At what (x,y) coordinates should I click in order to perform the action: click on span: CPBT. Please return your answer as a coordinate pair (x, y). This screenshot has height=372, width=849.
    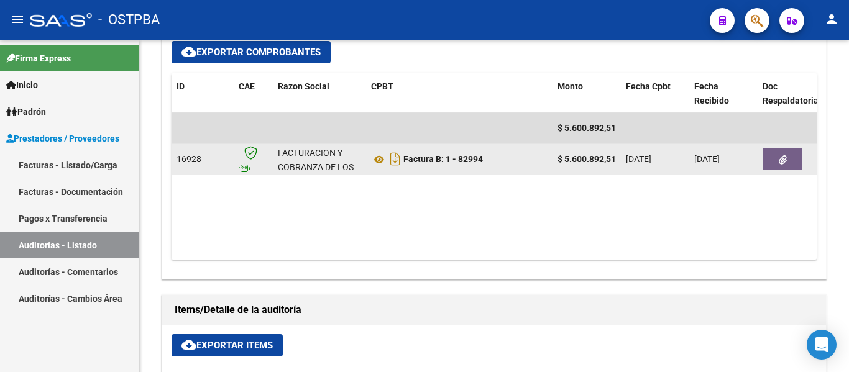
    Looking at the image, I should click on (382, 86).